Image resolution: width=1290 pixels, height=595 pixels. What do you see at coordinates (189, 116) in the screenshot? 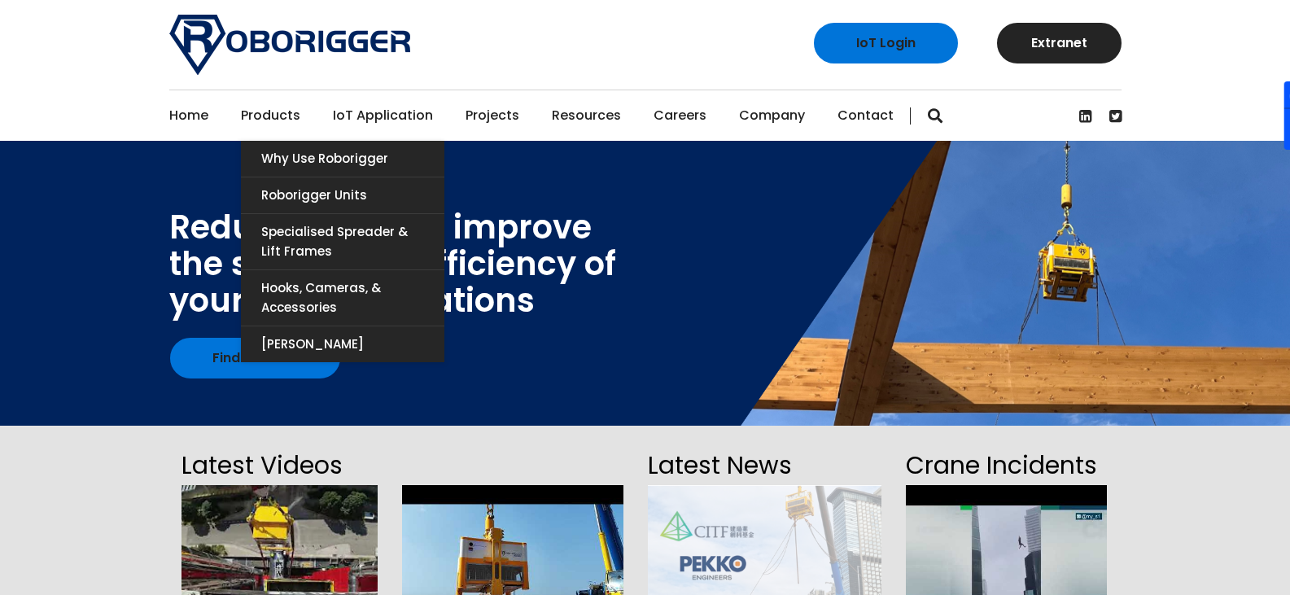
I see `a: Home` at bounding box center [189, 116].